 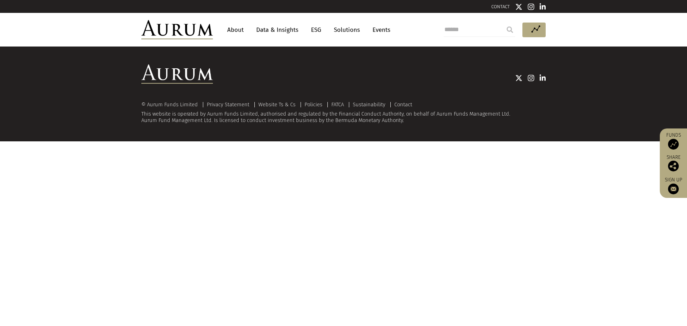 What do you see at coordinates (403, 104) in the screenshot?
I see `a: Contact` at bounding box center [403, 104].